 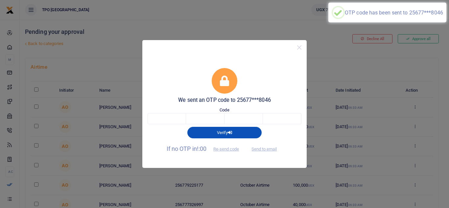 What do you see at coordinates (201, 148) in the screenshot?
I see `span: !:00` at bounding box center [201, 148].